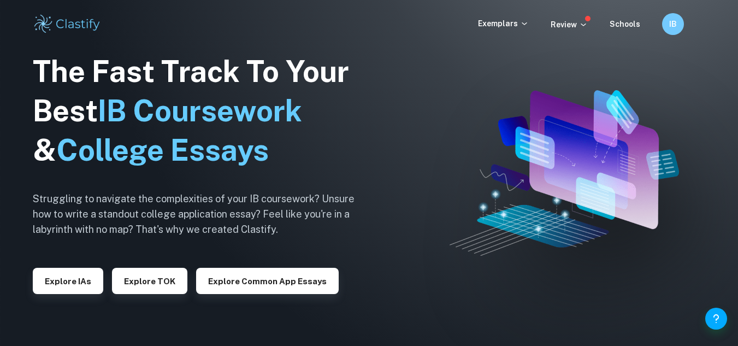 The width and height of the screenshot is (738, 346). What do you see at coordinates (162, 150) in the screenshot?
I see `span: College Essays` at bounding box center [162, 150].